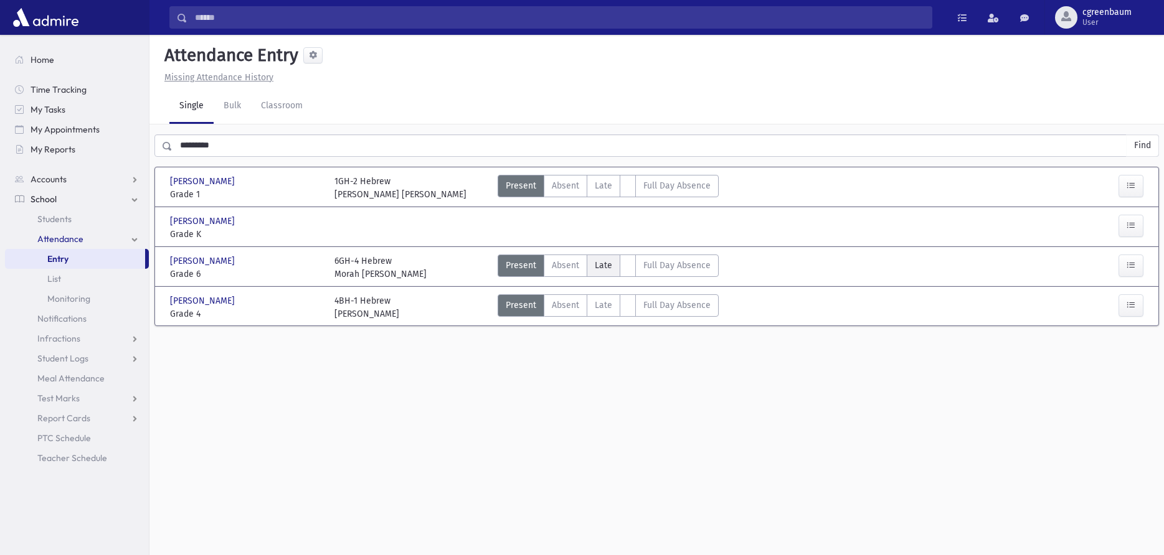 The width and height of the screenshot is (1164, 555). Describe the element at coordinates (246, 194) in the screenshot. I see `span: Grade 1` at that location.